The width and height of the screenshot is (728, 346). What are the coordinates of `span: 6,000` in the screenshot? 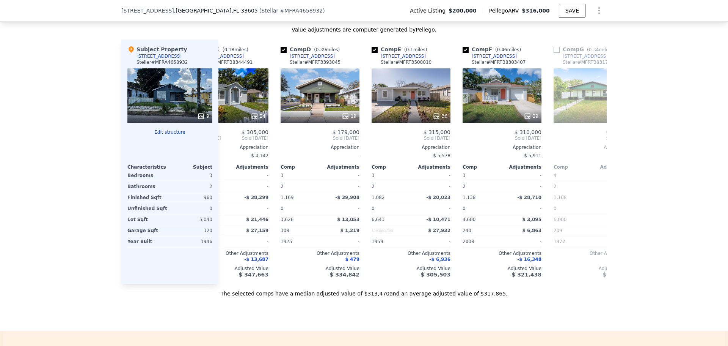 It's located at (560, 219).